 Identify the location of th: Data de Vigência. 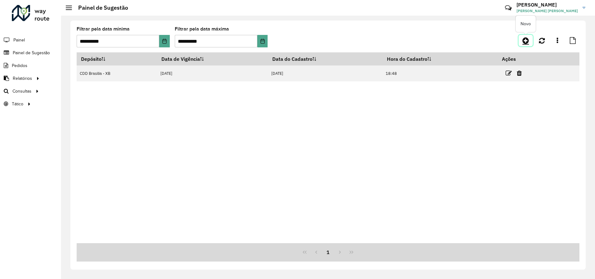
(213, 59).